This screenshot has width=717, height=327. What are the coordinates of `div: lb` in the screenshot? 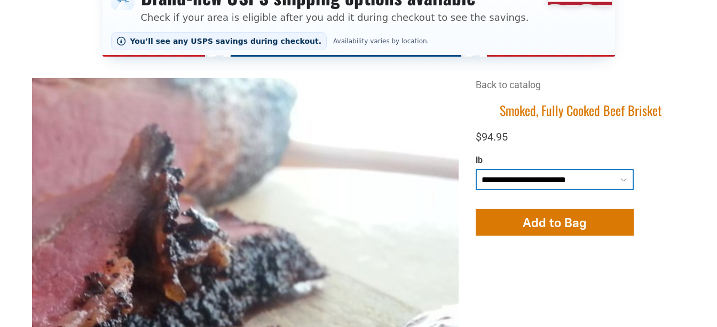 It's located at (555, 160).